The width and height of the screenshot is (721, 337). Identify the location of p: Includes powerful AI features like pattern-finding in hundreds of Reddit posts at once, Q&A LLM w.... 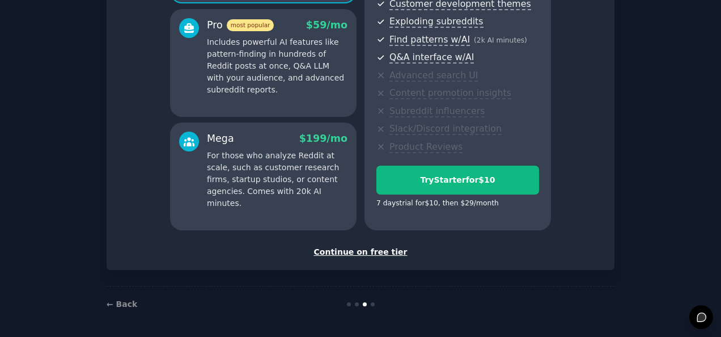
(277, 66).